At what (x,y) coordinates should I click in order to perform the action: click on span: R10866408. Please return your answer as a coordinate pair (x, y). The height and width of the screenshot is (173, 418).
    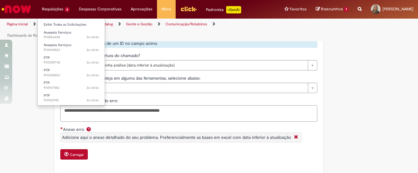
    Looking at the image, I should click on (71, 37).